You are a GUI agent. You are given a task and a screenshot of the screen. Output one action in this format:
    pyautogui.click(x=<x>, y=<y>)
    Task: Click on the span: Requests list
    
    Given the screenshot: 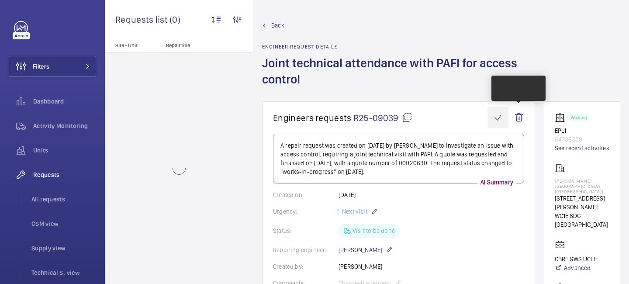 What is the action you would take?
    pyautogui.click(x=142, y=19)
    